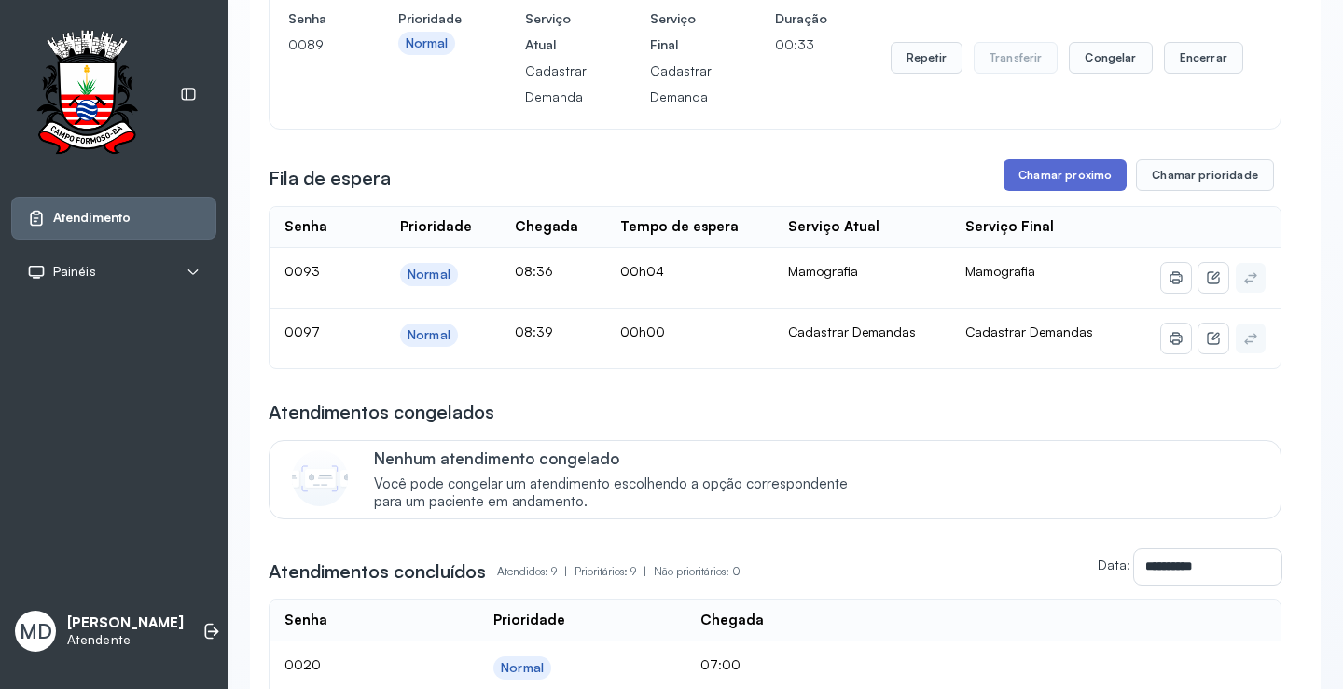  I want to click on a: Atendimento, so click(114, 218).